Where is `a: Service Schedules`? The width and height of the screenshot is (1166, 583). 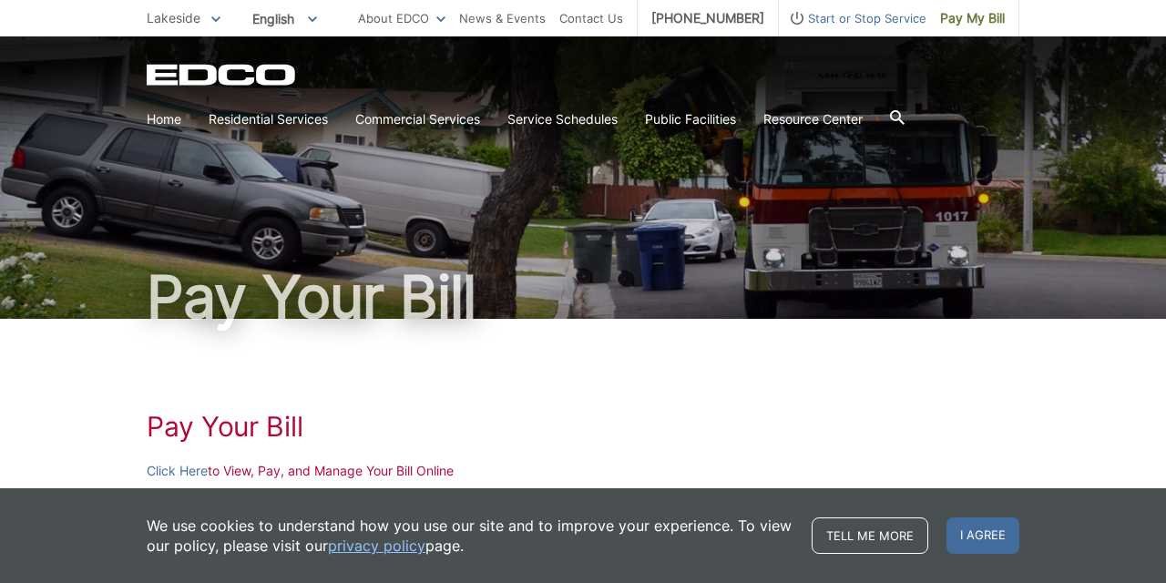 a: Service Schedules is located at coordinates (562, 119).